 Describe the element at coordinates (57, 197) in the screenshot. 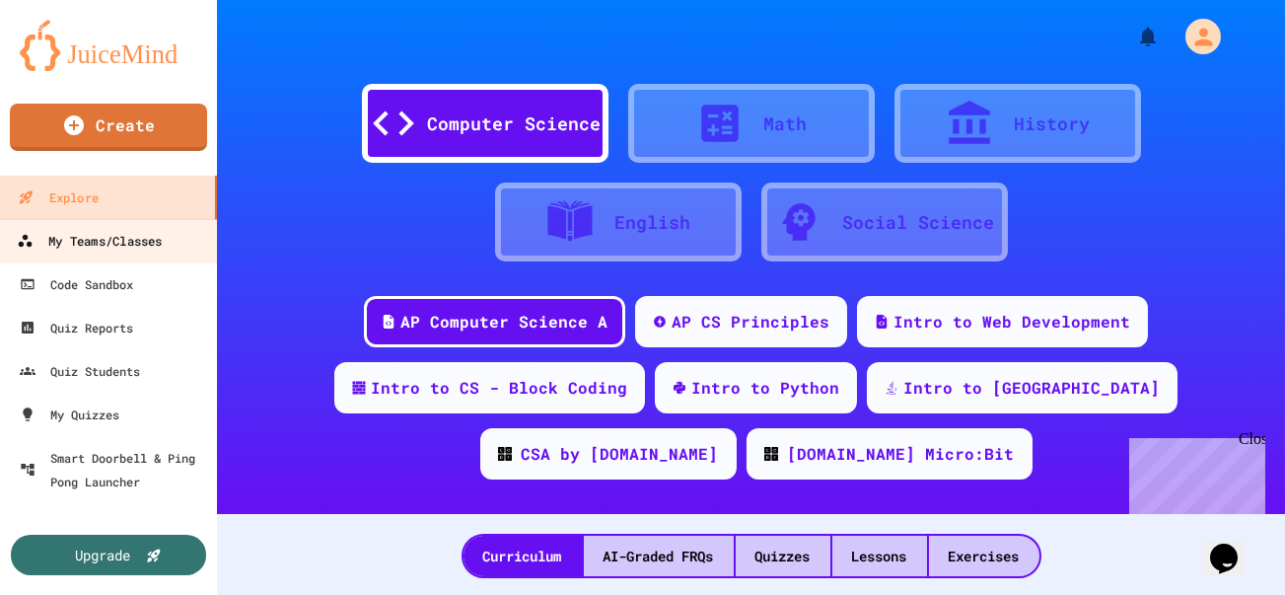

I see `div: Explore` at that location.